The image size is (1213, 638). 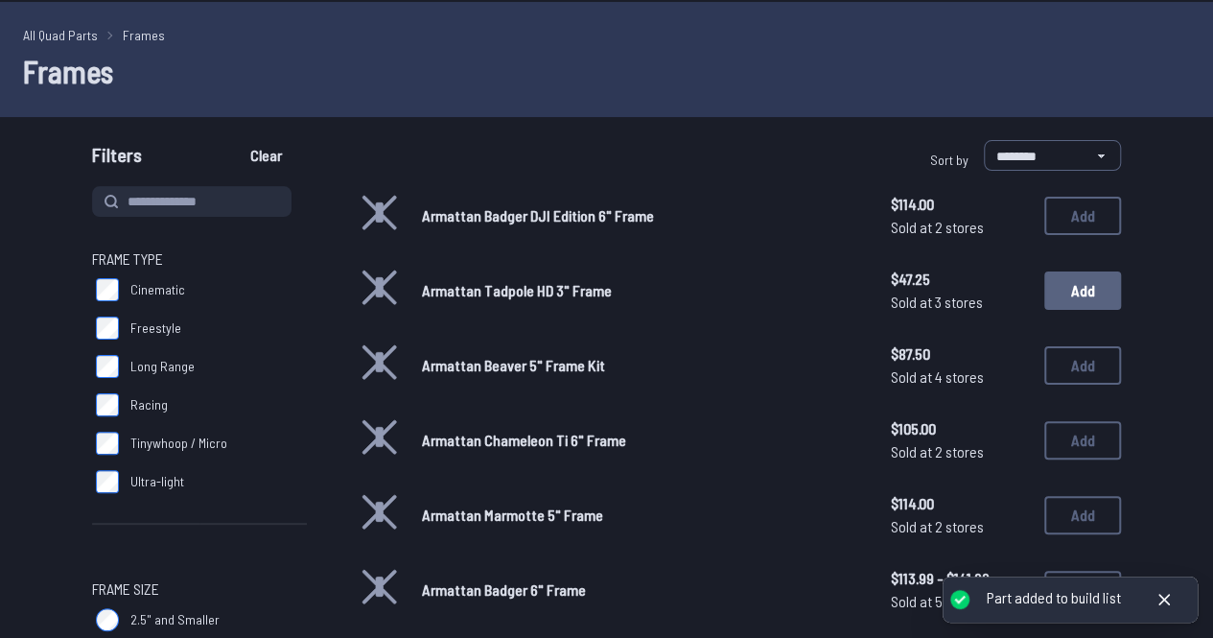 I want to click on a: Armattan Badger DJI Edition 6" Frame, so click(x=641, y=216).